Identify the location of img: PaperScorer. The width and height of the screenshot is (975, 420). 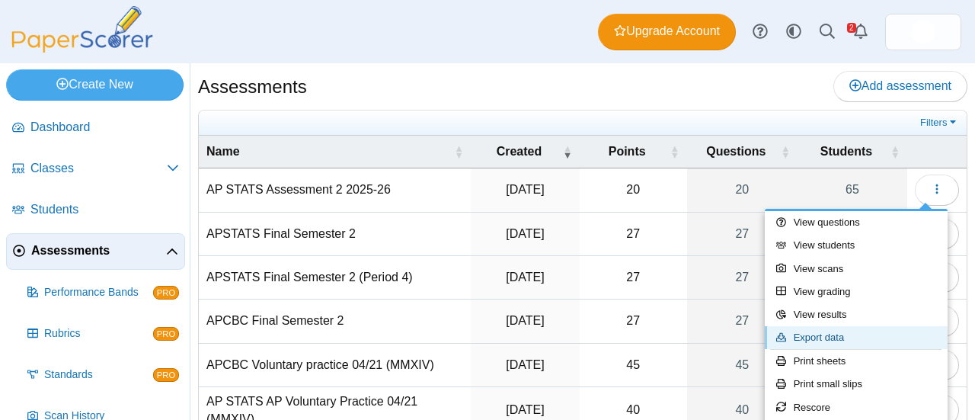
(82, 29).